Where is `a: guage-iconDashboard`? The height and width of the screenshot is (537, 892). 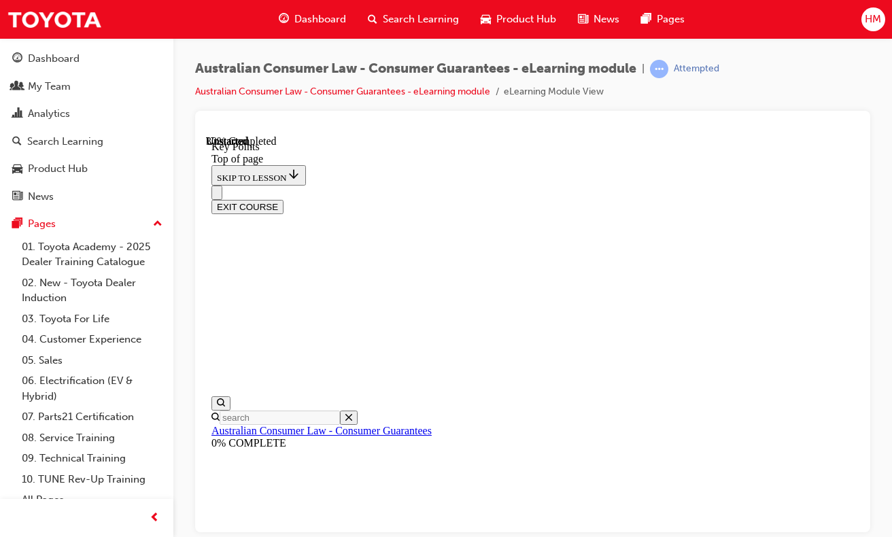
a: guage-iconDashboard is located at coordinates (312, 19).